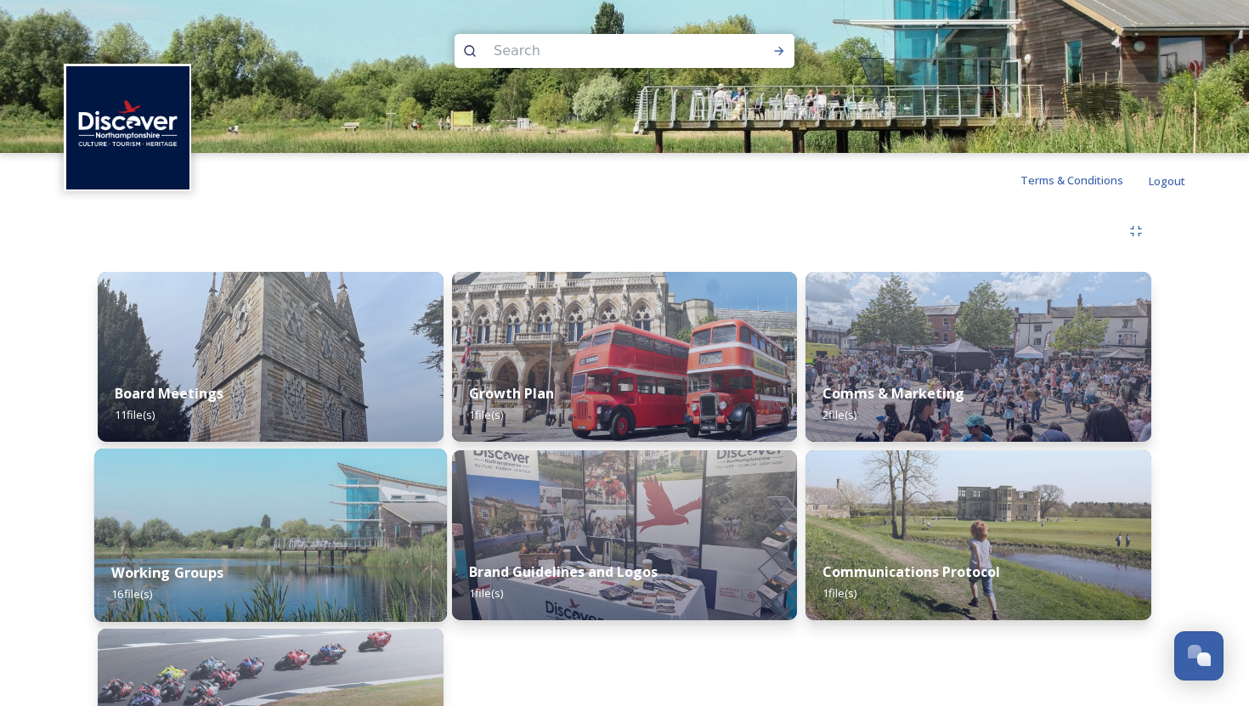 Image resolution: width=1249 pixels, height=706 pixels. Describe the element at coordinates (893, 393) in the screenshot. I see `strong: Comms & Marketing` at that location.